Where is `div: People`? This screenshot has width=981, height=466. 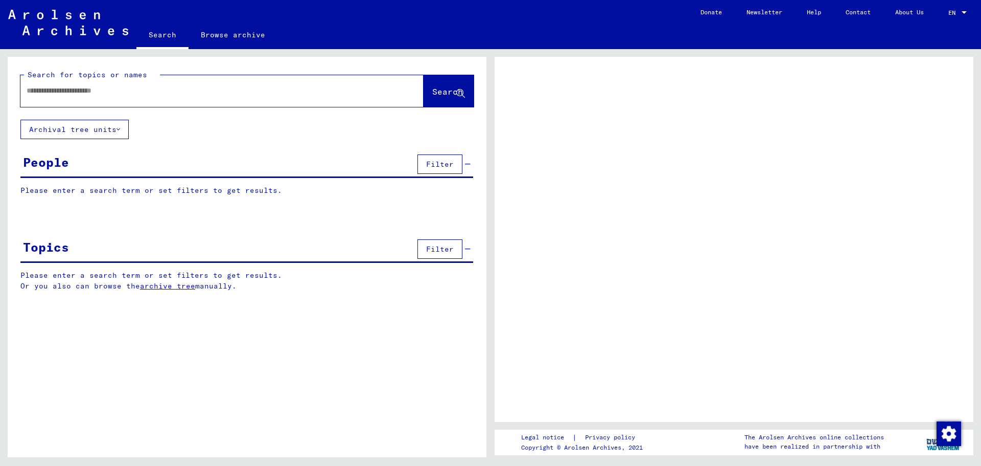 div: People is located at coordinates (46, 162).